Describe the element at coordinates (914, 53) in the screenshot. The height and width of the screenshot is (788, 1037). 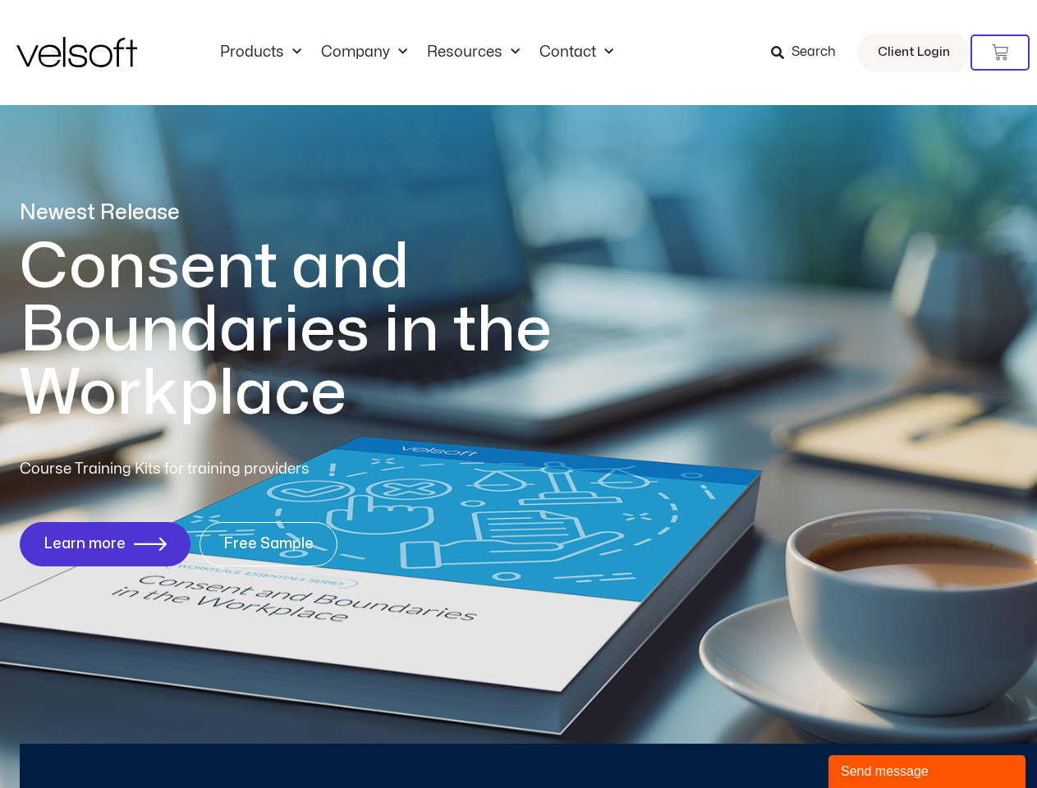
I see `a: Client Login` at that location.